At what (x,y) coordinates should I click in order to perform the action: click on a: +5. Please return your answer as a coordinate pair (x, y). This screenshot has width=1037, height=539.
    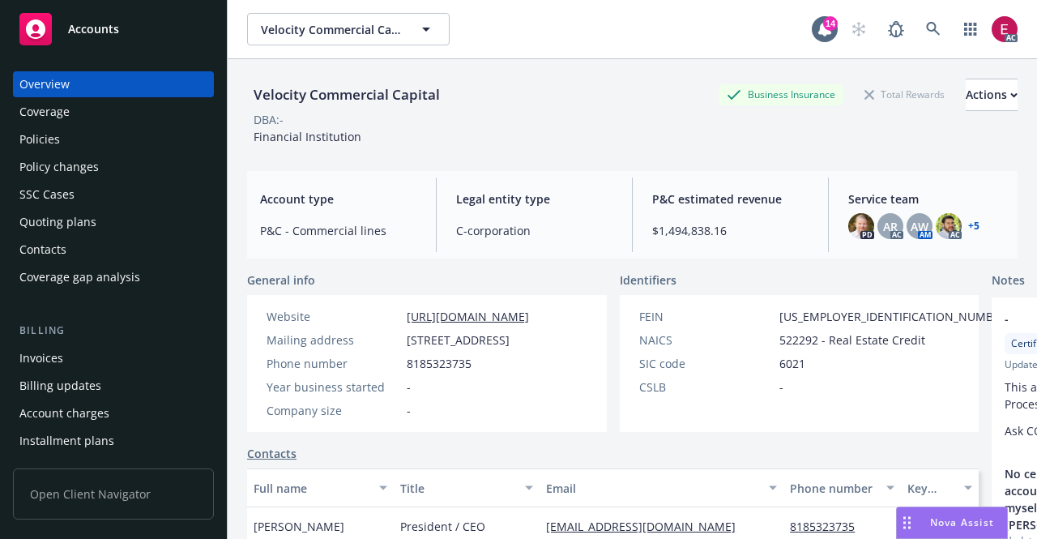
    Looking at the image, I should click on (974, 226).